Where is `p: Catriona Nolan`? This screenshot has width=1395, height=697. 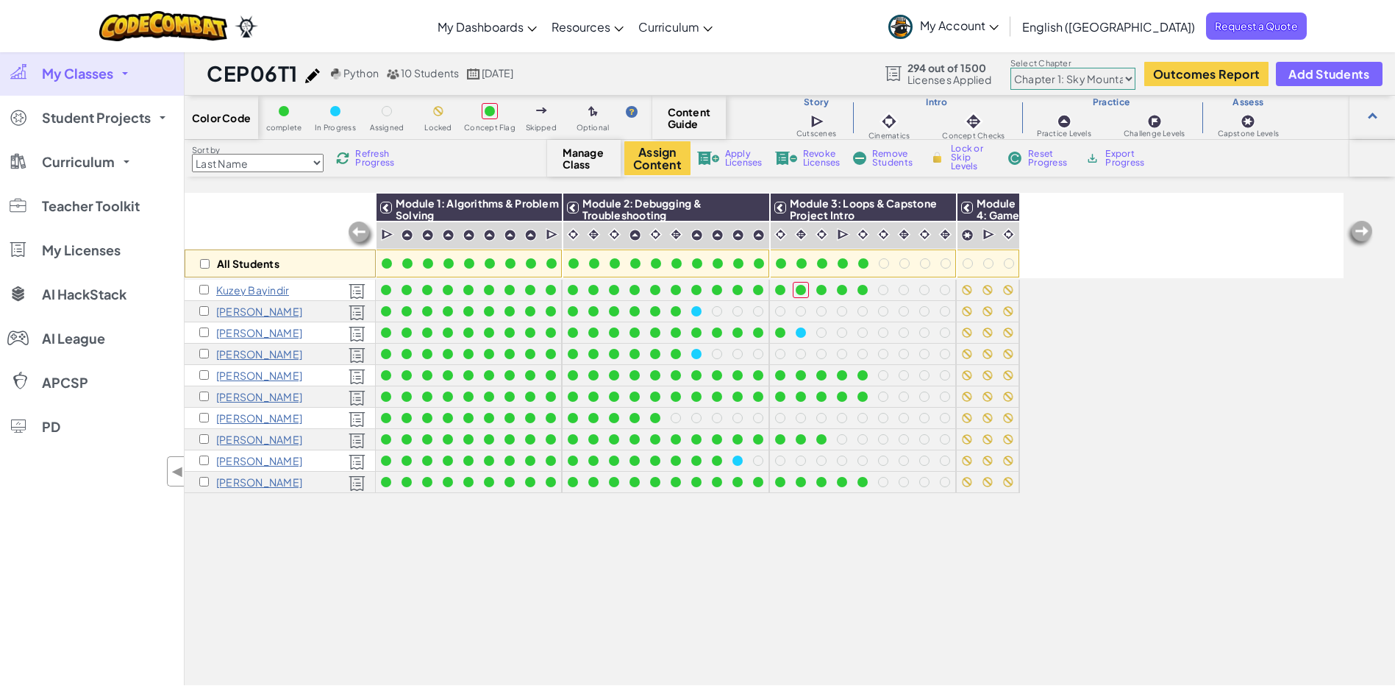 p: Catriona Nolan is located at coordinates (259, 396).